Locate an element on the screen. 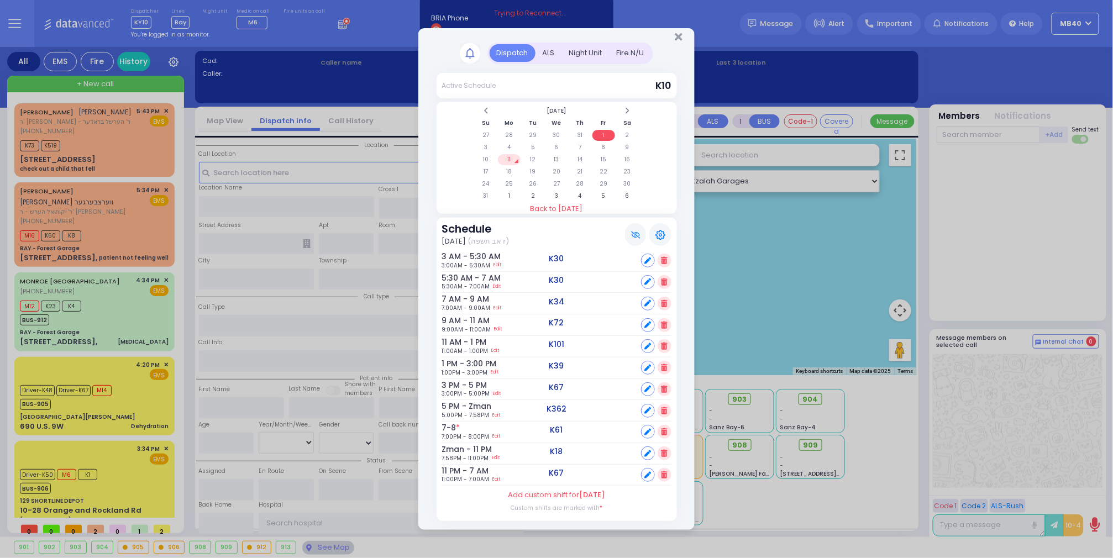  h6: 7 AM - 9 AM is located at coordinates (457, 299).